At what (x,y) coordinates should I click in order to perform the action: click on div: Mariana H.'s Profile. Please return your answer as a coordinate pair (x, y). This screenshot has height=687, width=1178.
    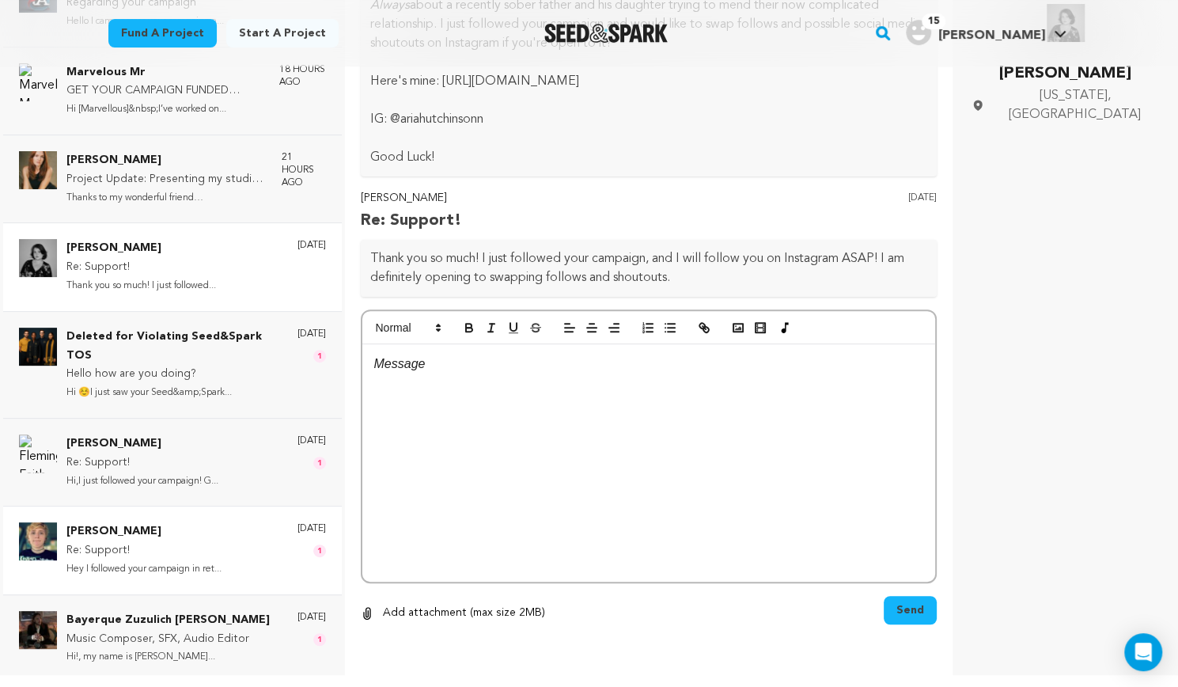
    Looking at the image, I should click on (975, 32).